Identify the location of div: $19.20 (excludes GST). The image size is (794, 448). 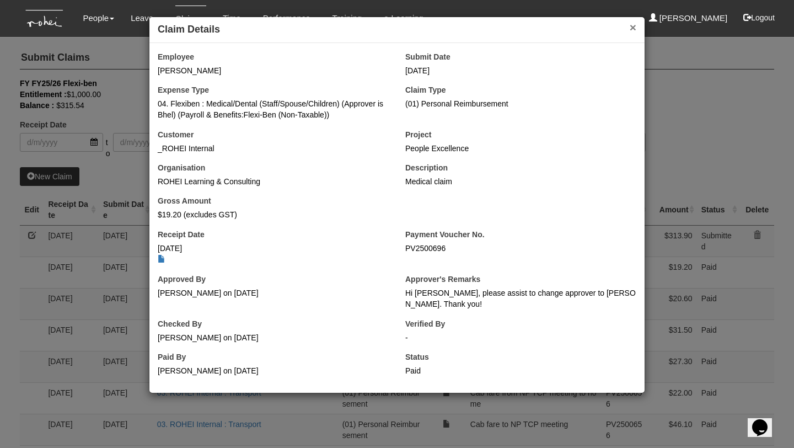
(273, 214).